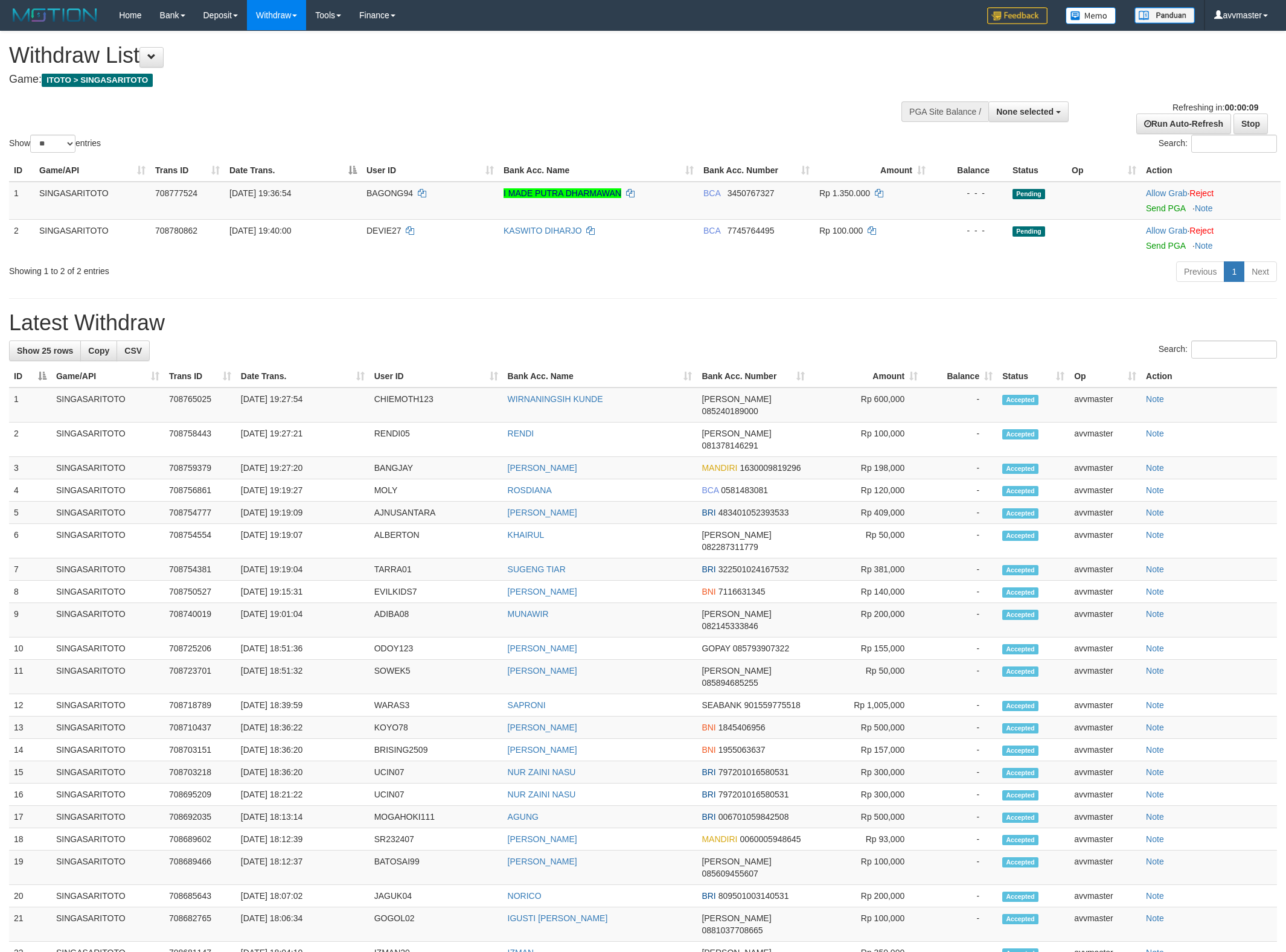  What do you see at coordinates (866, 620) in the screenshot?
I see `td: Rp 200,000` at bounding box center [866, 620].